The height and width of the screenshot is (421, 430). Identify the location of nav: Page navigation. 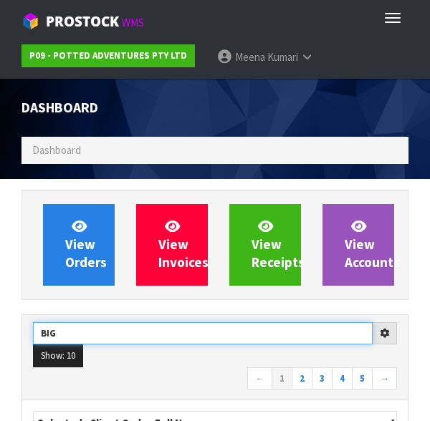
(215, 380).